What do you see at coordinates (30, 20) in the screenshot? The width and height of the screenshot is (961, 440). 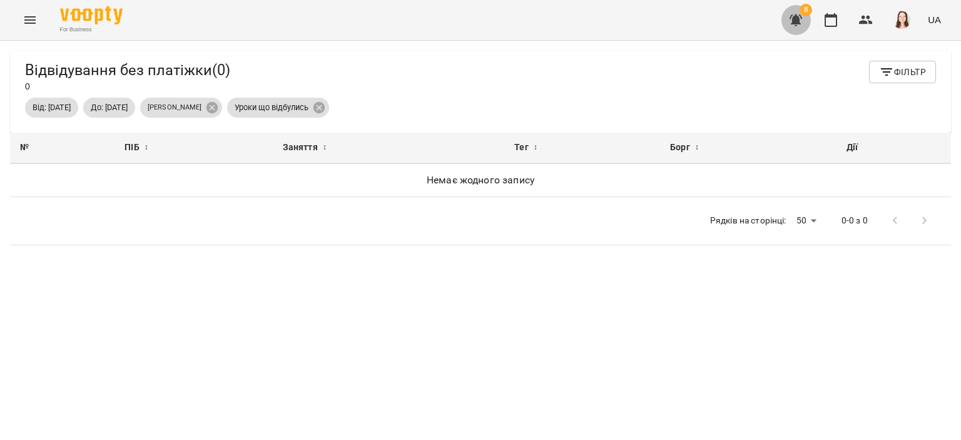 I see `button: Menu` at bounding box center [30, 20].